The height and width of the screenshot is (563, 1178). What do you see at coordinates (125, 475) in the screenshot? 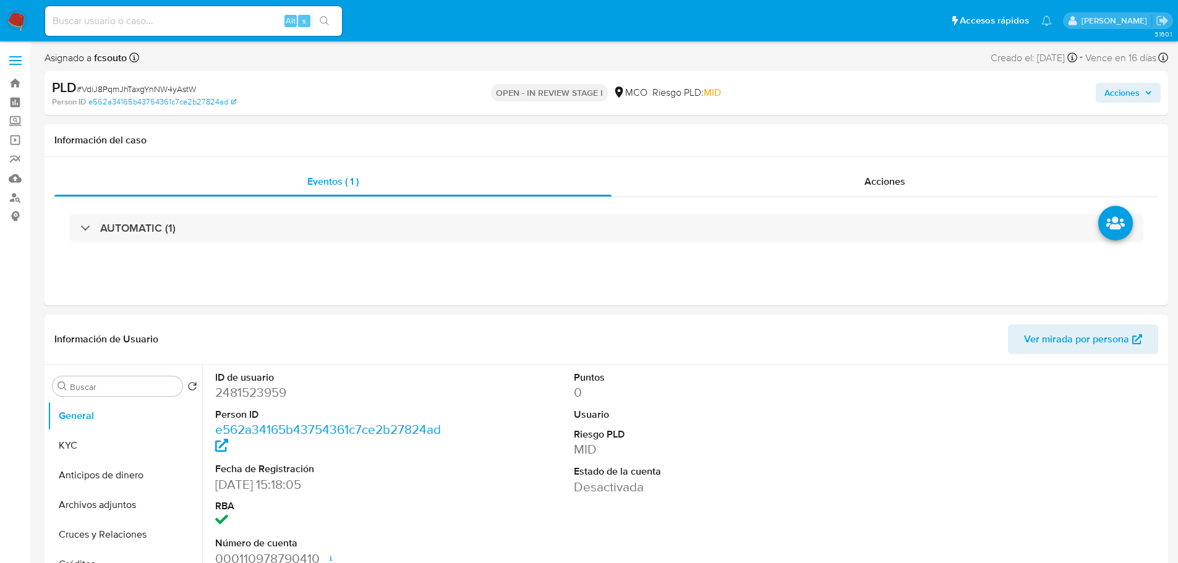
I see `button: Anticipos de dinero` at bounding box center [125, 475].